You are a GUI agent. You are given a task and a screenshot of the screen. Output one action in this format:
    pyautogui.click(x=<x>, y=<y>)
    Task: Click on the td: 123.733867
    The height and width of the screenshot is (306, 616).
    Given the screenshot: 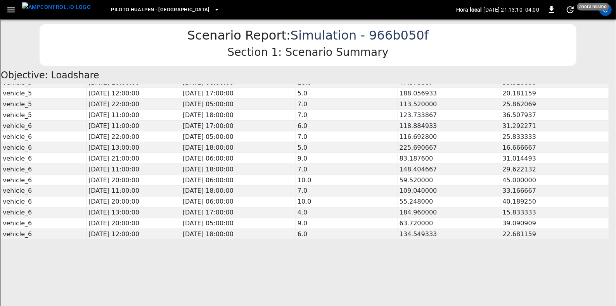 What is the action you would take?
    pyautogui.click(x=448, y=95)
    